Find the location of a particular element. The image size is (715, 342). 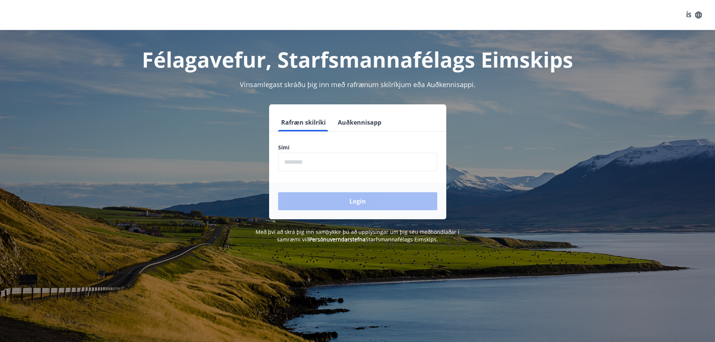

button: Auðkennisapp is located at coordinates (360, 122).